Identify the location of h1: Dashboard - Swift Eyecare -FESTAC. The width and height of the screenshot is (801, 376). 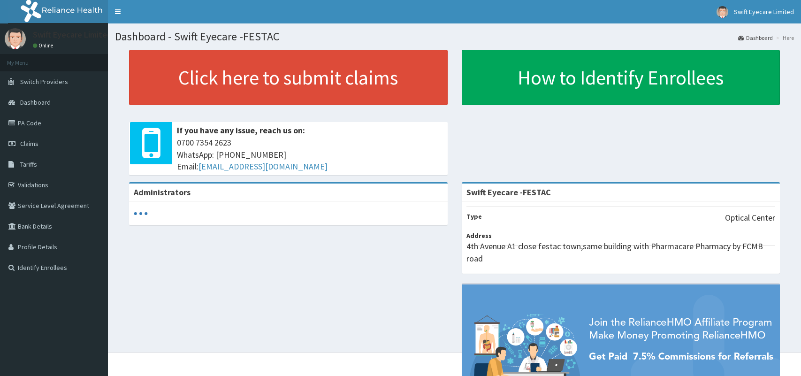
(454, 37).